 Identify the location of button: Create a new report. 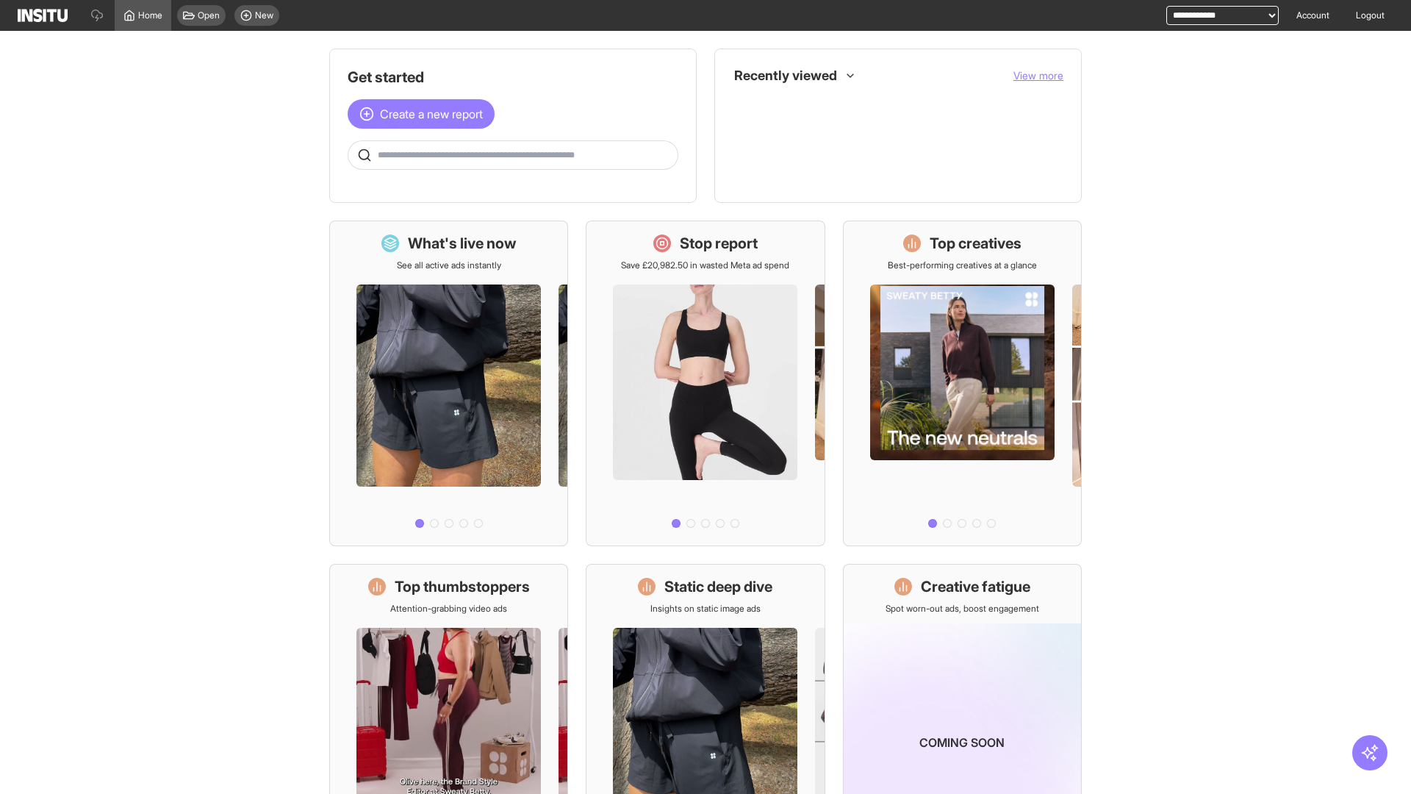
(421, 114).